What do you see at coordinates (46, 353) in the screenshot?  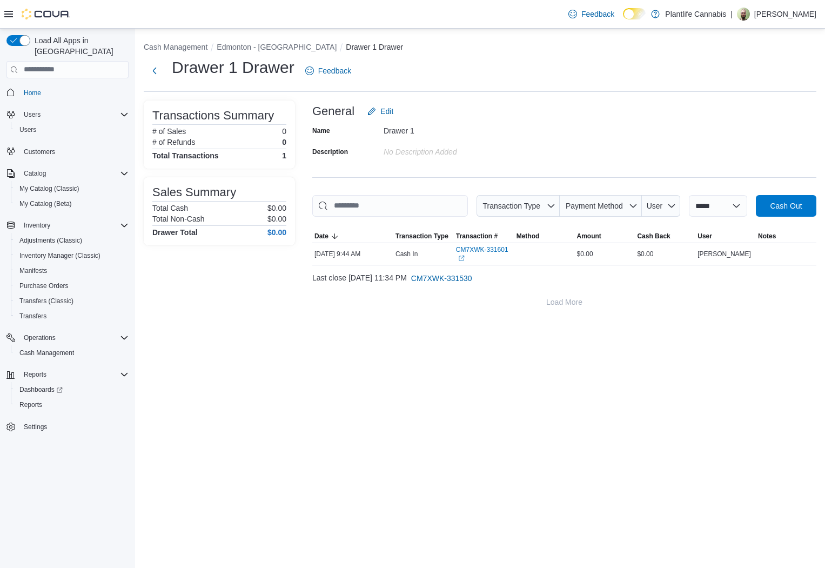 I see `a: Cash Management` at bounding box center [46, 353].